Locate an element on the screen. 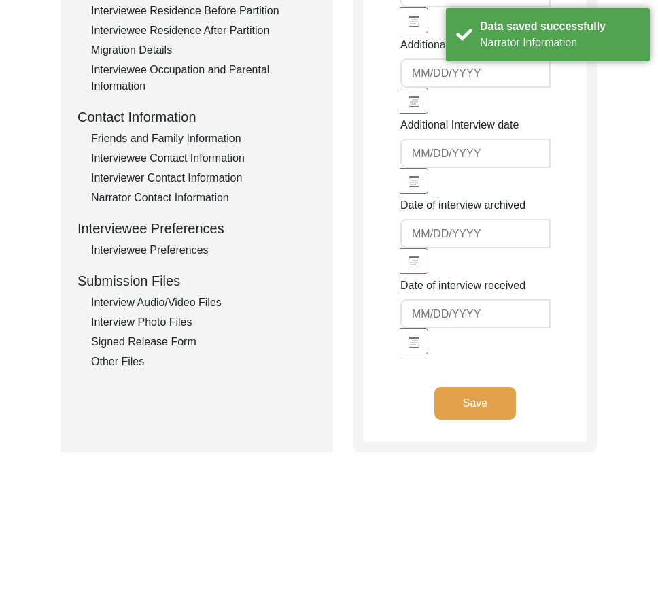 This screenshot has width=658, height=593. div: Contact Information is located at coordinates (197, 117).